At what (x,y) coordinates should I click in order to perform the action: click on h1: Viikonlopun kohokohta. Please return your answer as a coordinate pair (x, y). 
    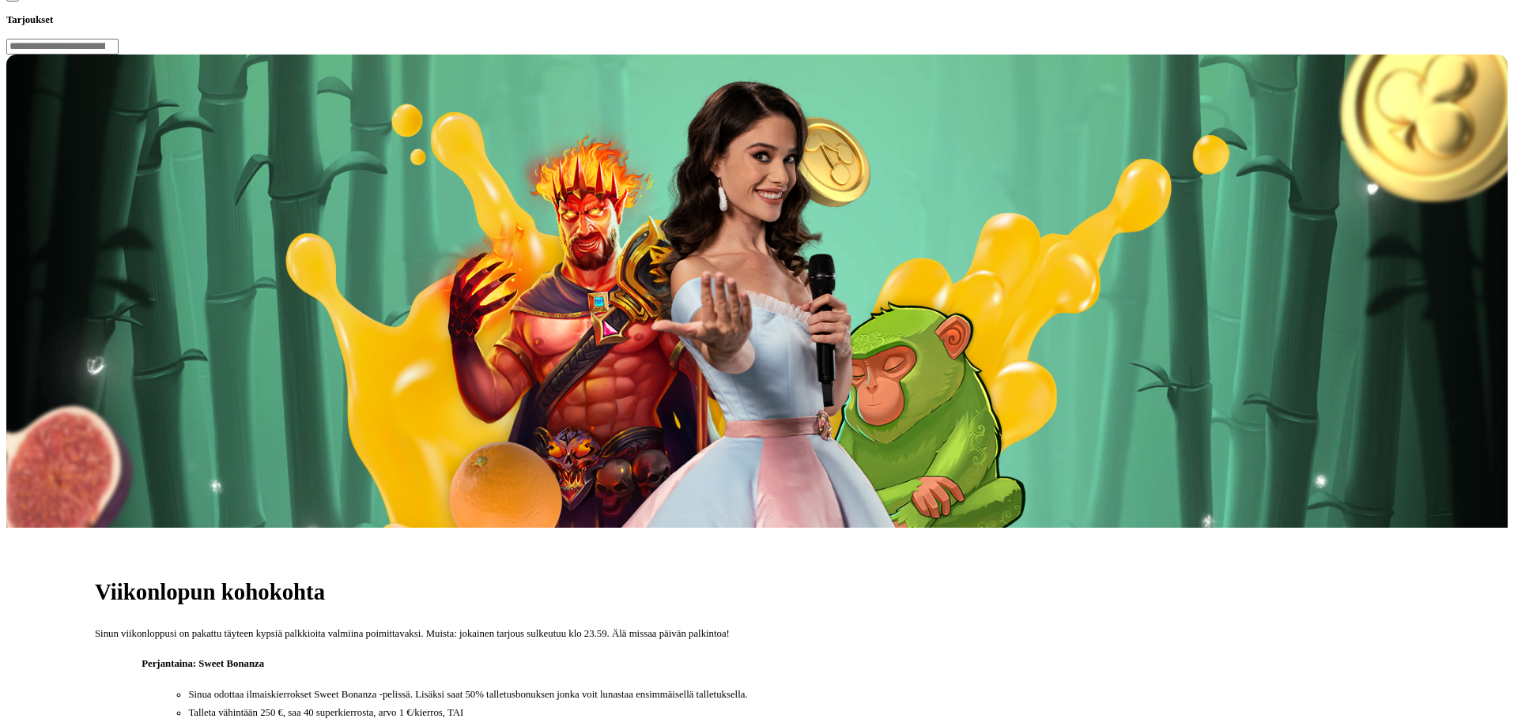
    Looking at the image, I should click on (756, 592).